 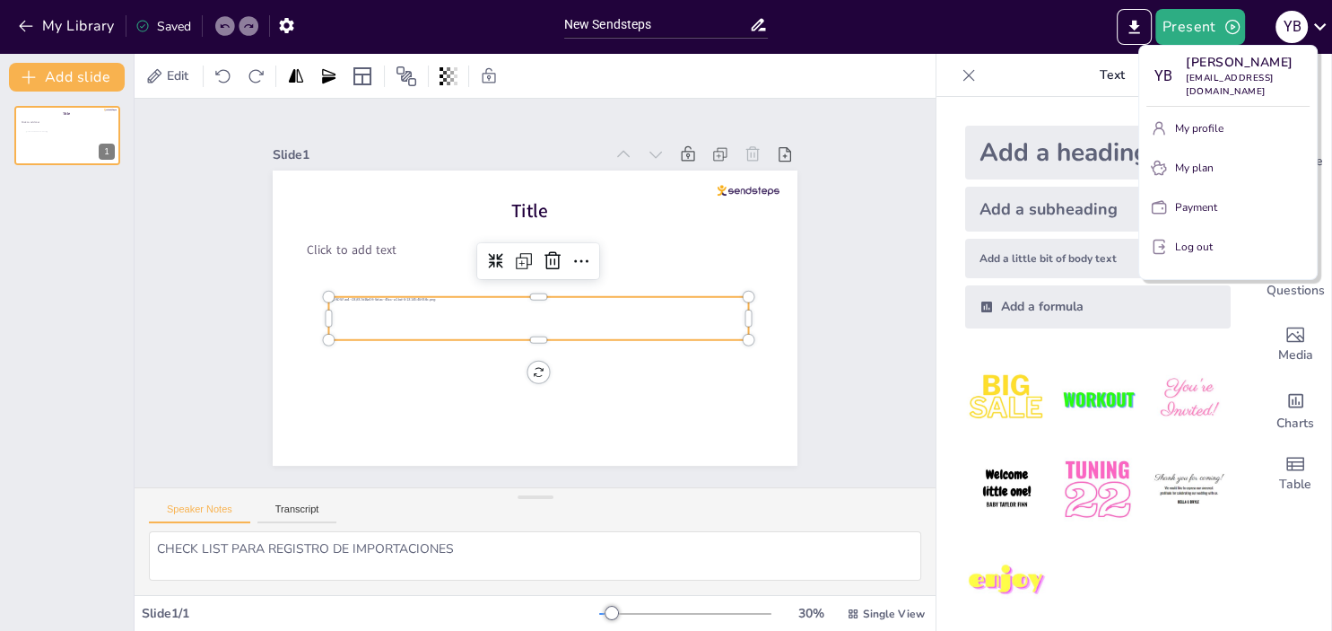 I want to click on p: Payment, so click(x=1196, y=207).